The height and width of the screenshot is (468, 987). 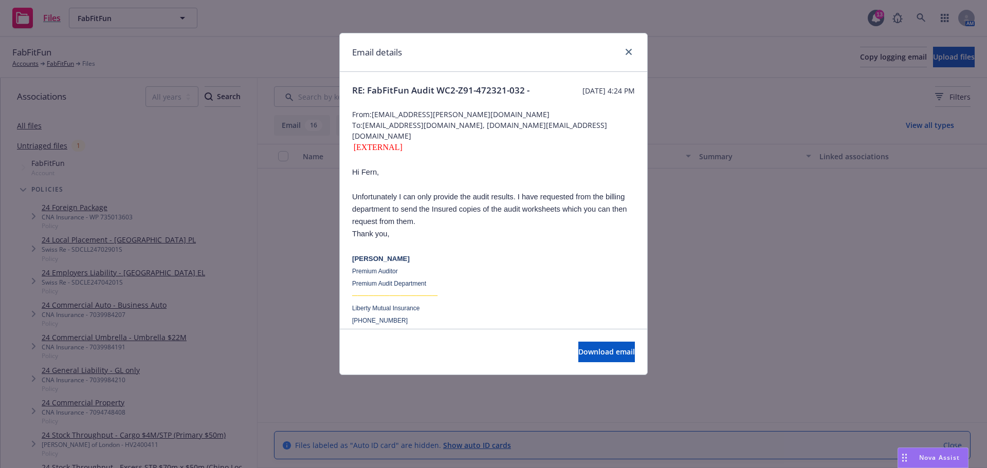 I want to click on span: Thank you,, so click(x=370, y=234).